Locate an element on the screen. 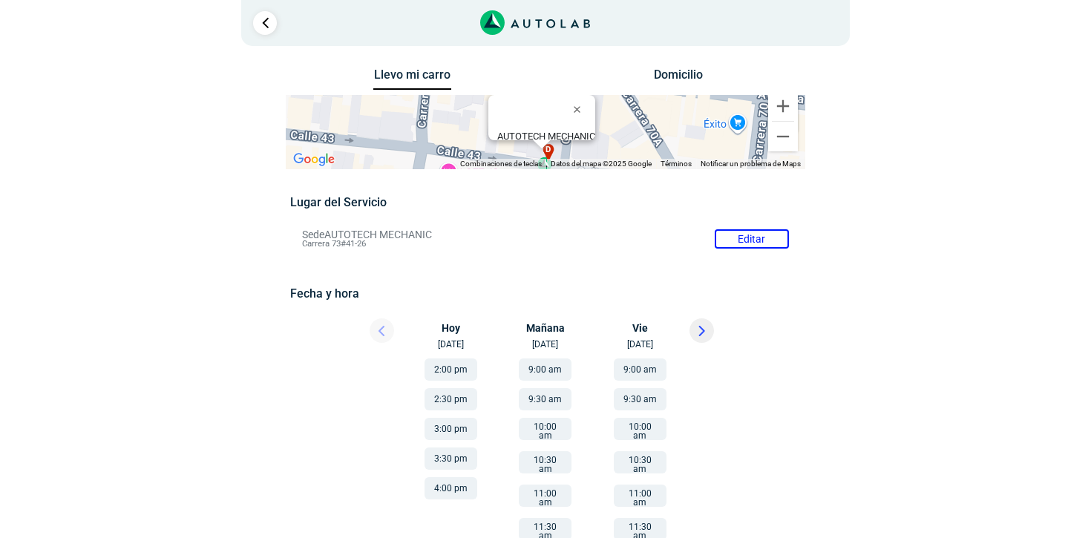  h5: Fecha y hora is located at coordinates (545, 293).